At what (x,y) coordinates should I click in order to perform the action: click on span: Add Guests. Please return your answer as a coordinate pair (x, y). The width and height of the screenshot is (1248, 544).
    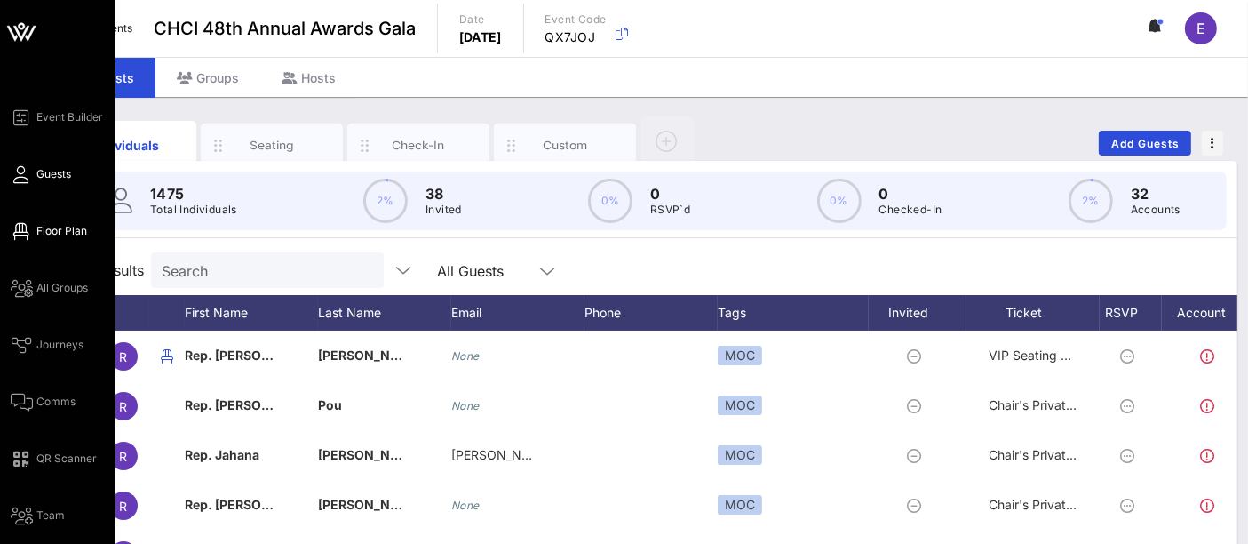
    Looking at the image, I should click on (1145, 143).